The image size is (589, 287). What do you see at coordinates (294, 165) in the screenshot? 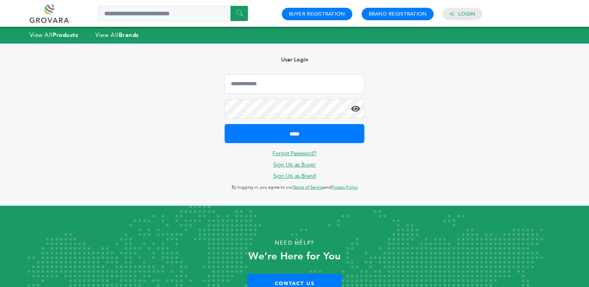
I see `a: Sign Up as Buyer` at bounding box center [294, 165].